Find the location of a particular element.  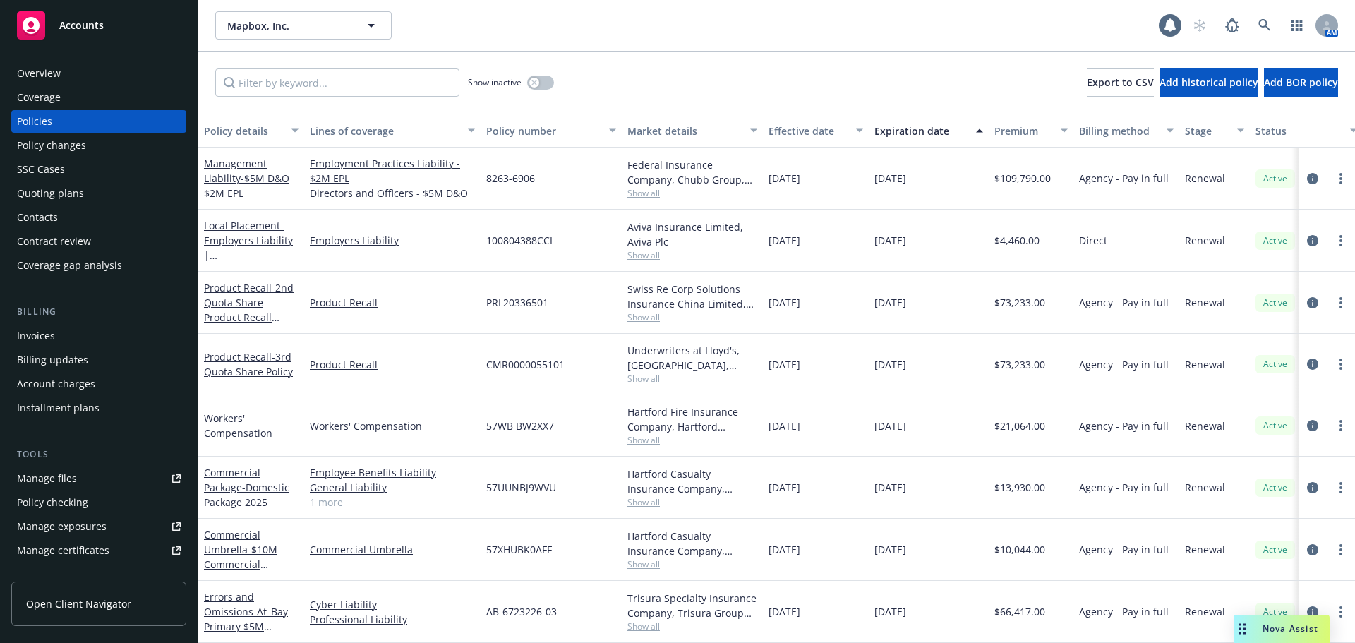

div: Overview is located at coordinates (39, 73).